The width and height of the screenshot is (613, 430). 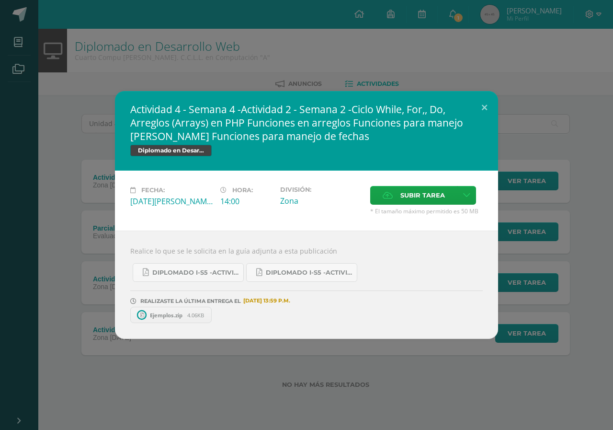 I want to click on span: Diplomado en Desarrollo Web, so click(x=171, y=150).